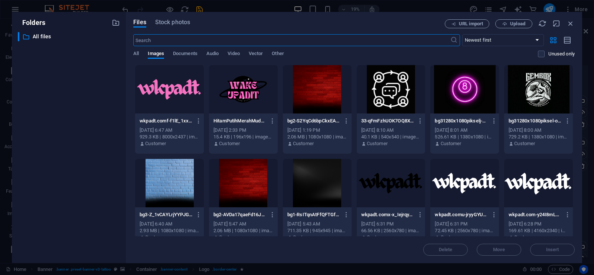 This screenshot has width=594, height=275. Describe the element at coordinates (314, 214) in the screenshot. I see `p: bg1-RsITqnAtFfQFTGfVIOhlRw.png` at that location.